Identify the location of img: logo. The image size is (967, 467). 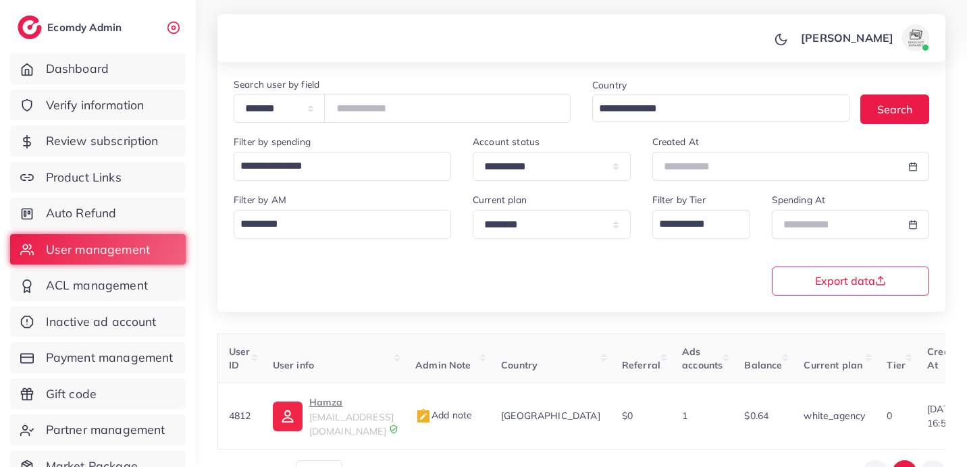
(30, 27).